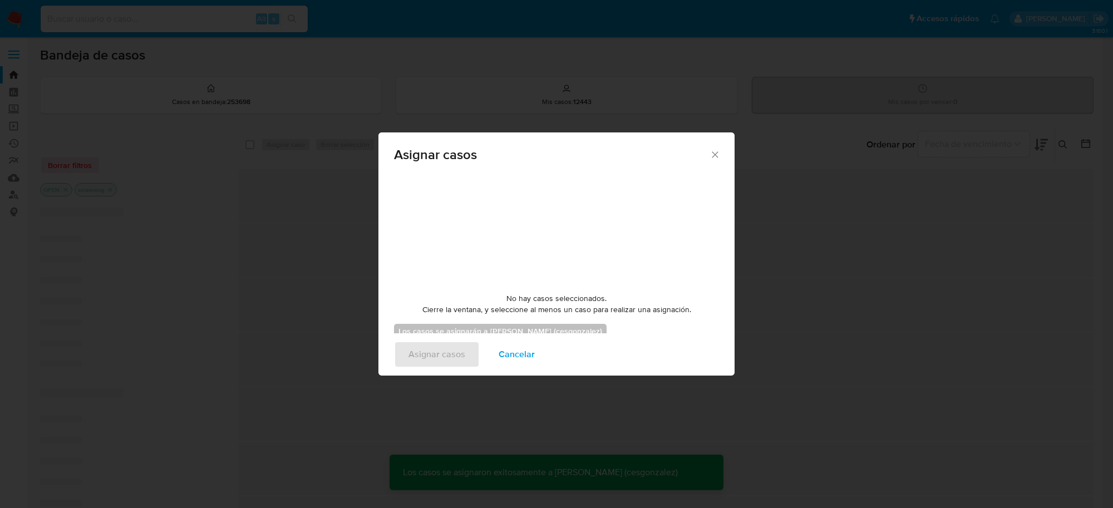 The image size is (1113, 508). I want to click on button: Cerrar ventana, so click(715, 154).